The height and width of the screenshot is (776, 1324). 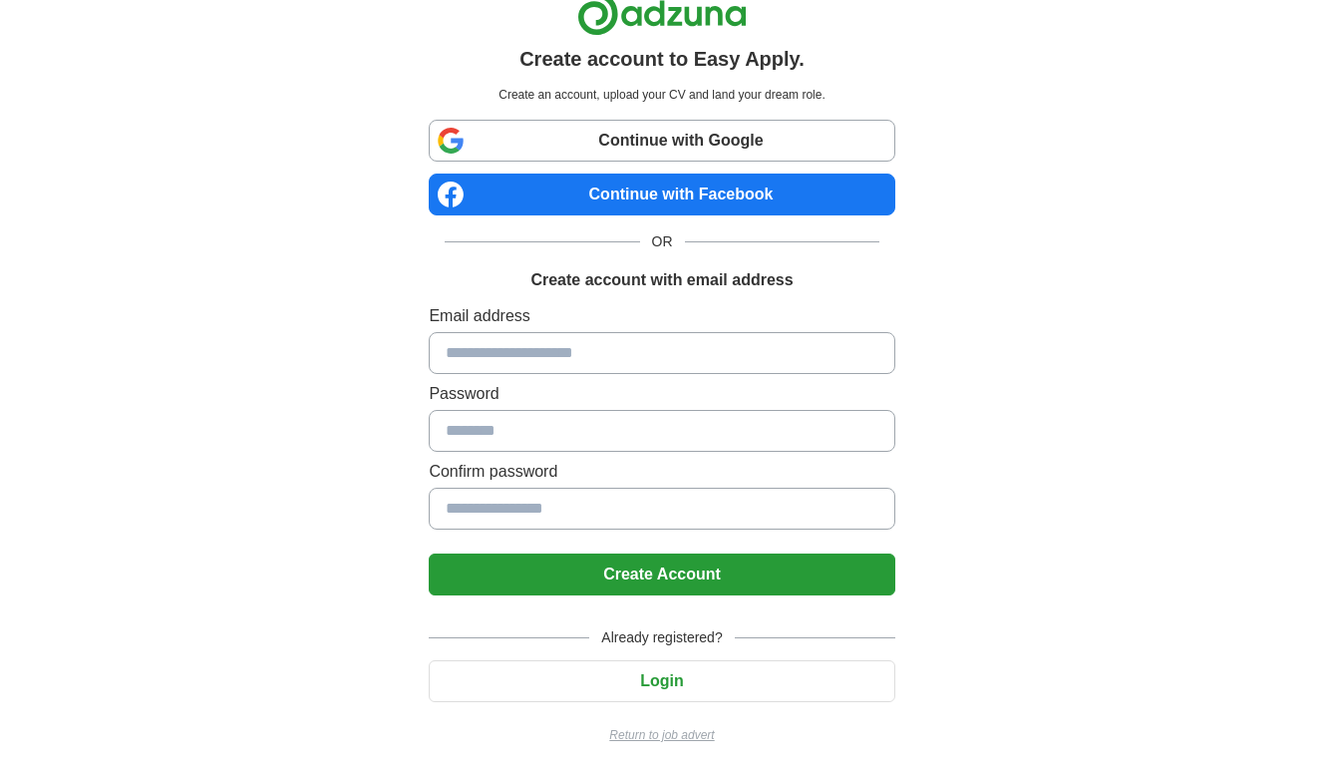 What do you see at coordinates (661, 574) in the screenshot?
I see `button: Create Account` at bounding box center [661, 574].